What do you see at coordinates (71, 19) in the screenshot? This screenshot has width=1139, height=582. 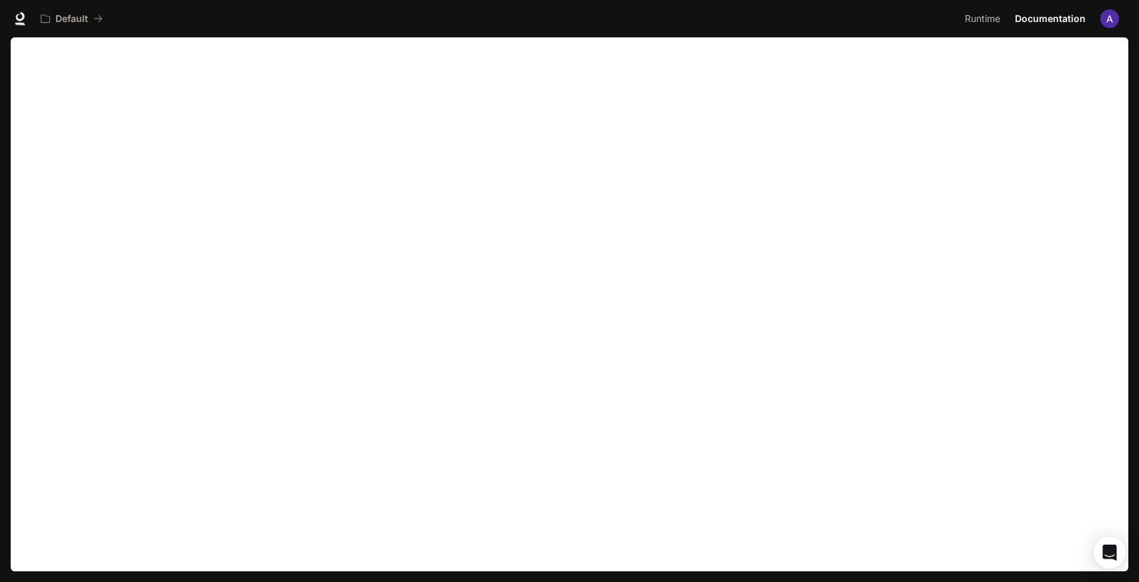 I see `button: All workspaces` at bounding box center [71, 19].